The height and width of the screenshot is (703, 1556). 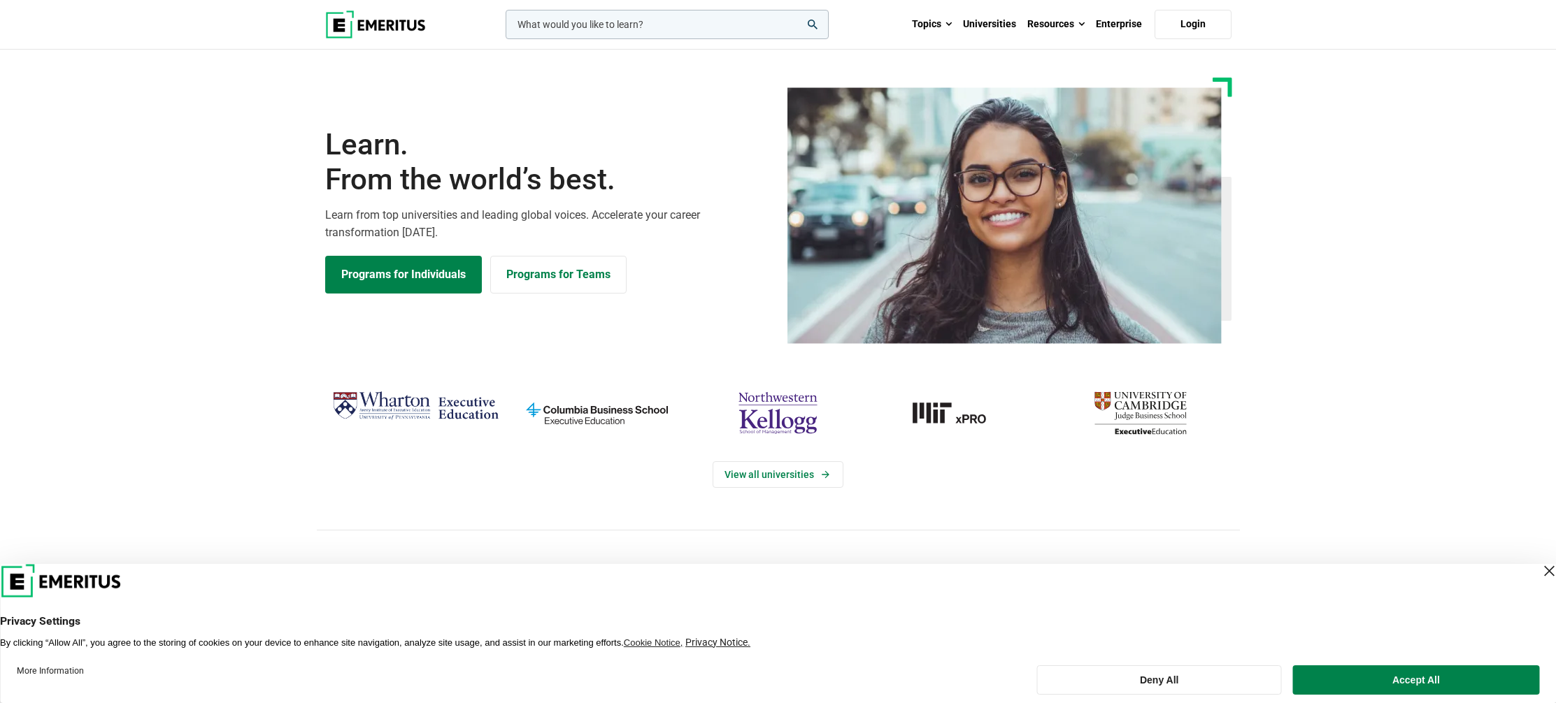 I want to click on img: northwestern-kellogg, so click(x=778, y=413).